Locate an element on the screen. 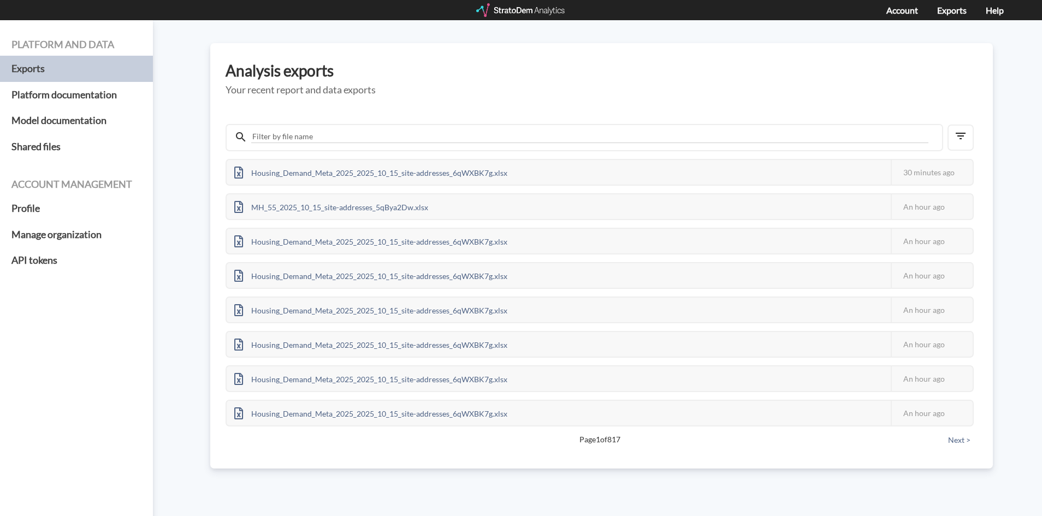 The height and width of the screenshot is (516, 1042). a: MH_55_2025_10_15_site-addresses_5qBya2Dw.xlsx is located at coordinates (331, 205).